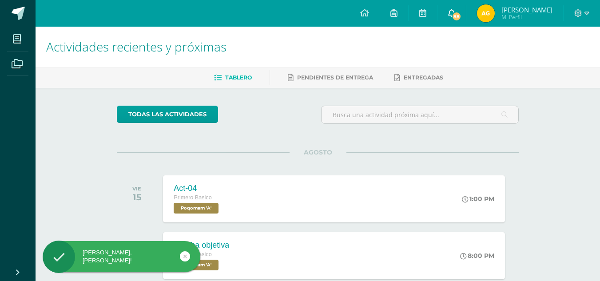  I want to click on div: 15, so click(137, 197).